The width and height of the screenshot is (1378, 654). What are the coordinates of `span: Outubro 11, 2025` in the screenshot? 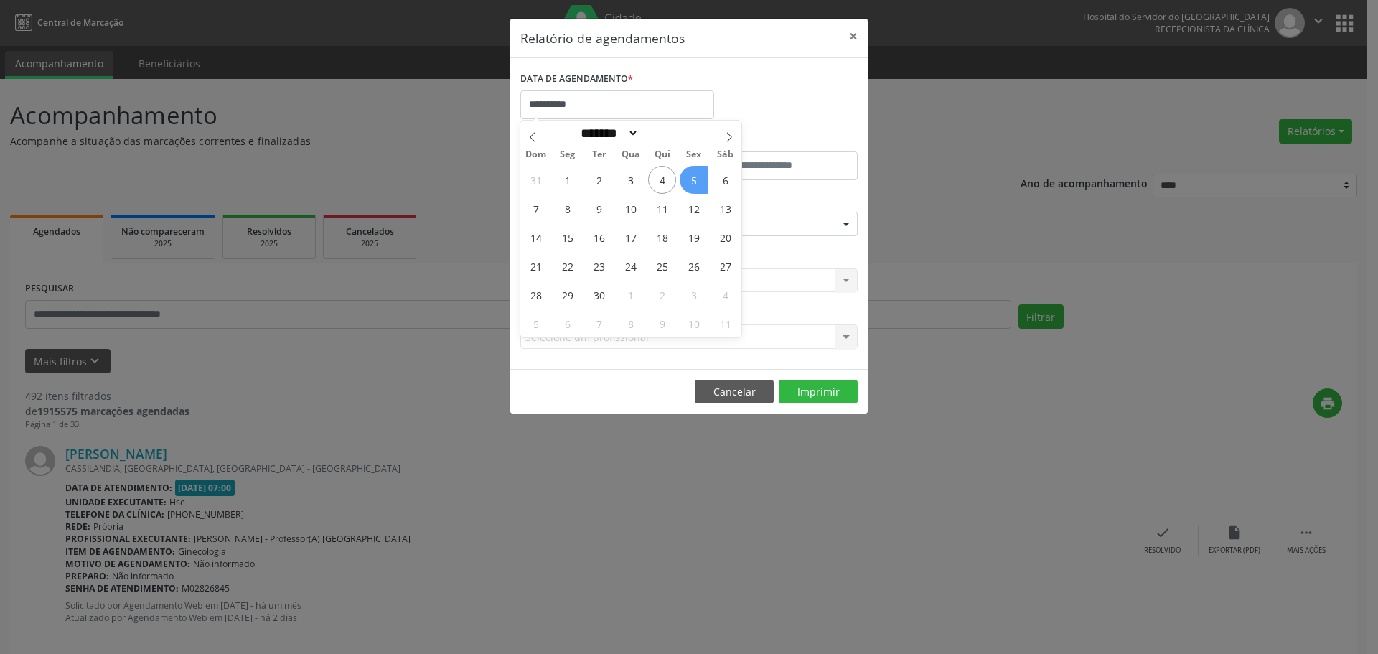 It's located at (725, 323).